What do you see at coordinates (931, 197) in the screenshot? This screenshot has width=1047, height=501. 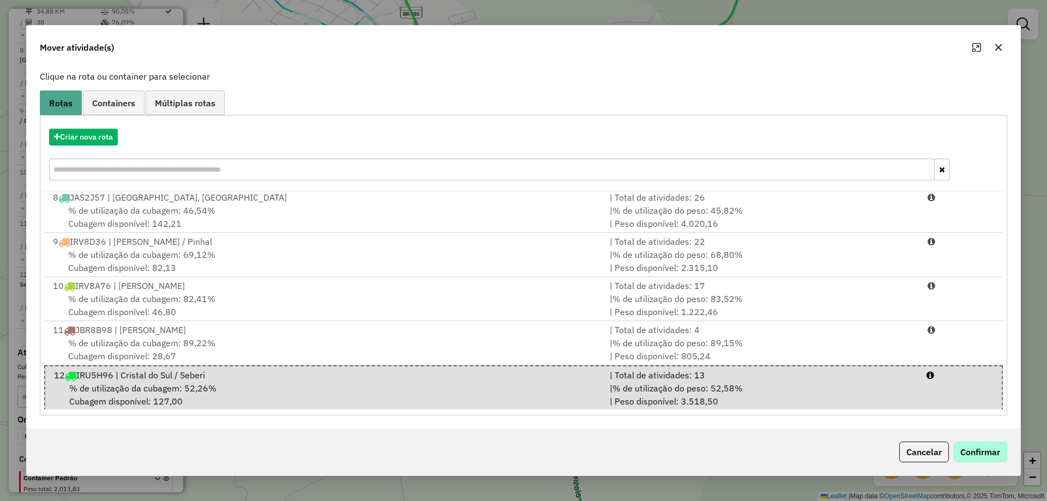 I see `i: Porcentagens após mover as atividades: Cubagem: 55,02% Peso: 54,29%` at bounding box center [931, 197].